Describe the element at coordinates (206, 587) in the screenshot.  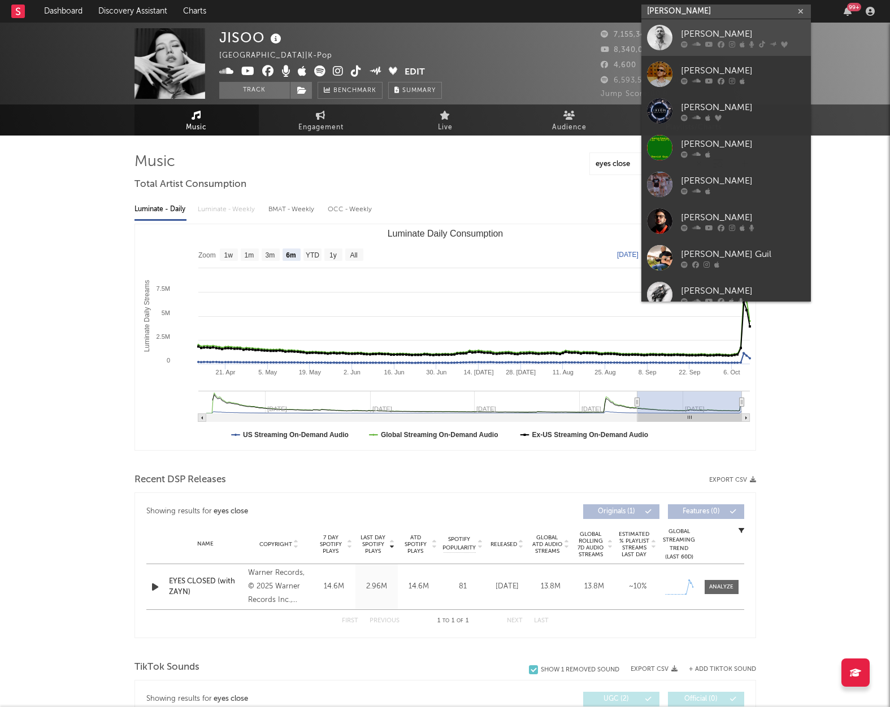
I see `a: EYES CLOSED (with ZAYN)` at that location.